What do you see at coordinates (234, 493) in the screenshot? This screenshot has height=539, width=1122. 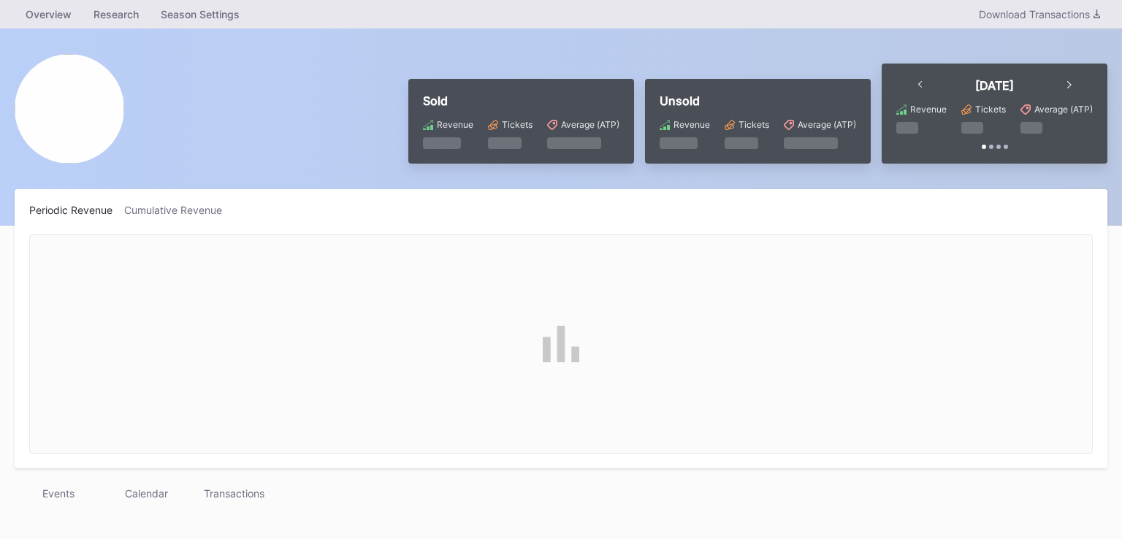 I see `div: Transactions` at bounding box center [234, 493].